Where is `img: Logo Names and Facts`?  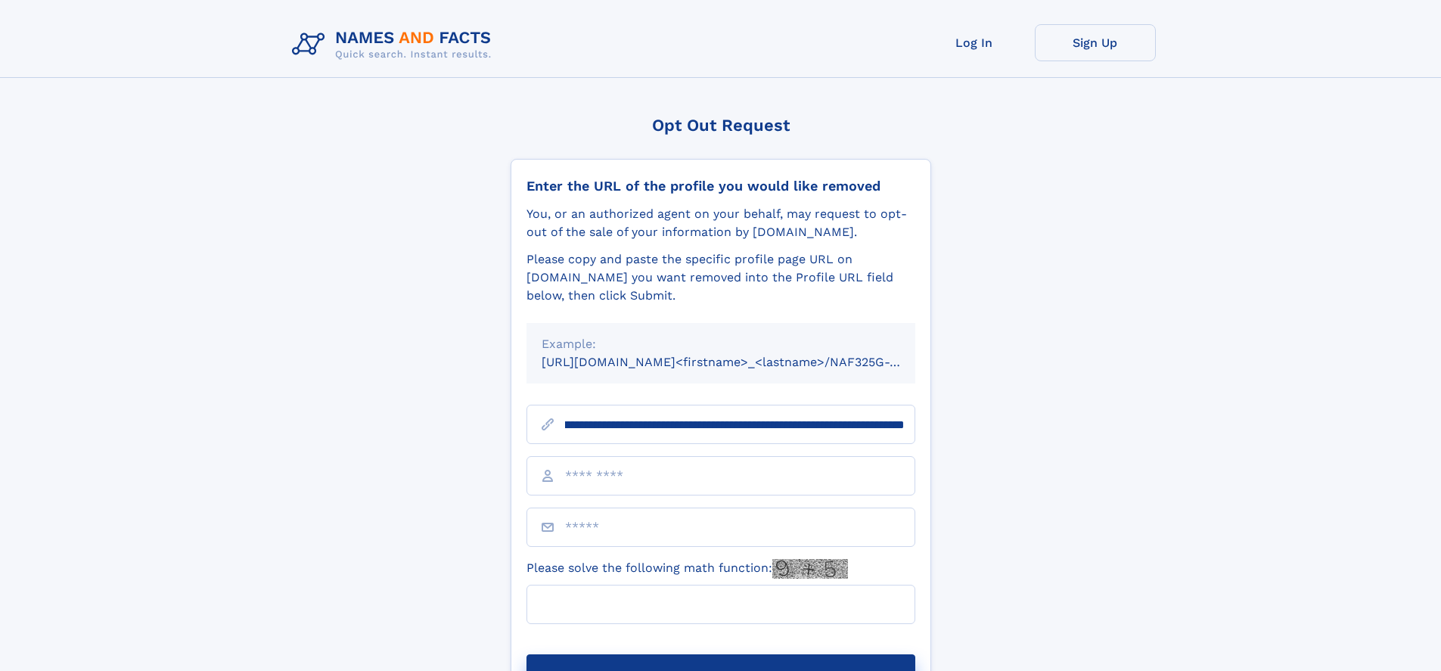 img: Logo Names and Facts is located at coordinates (395, 45).